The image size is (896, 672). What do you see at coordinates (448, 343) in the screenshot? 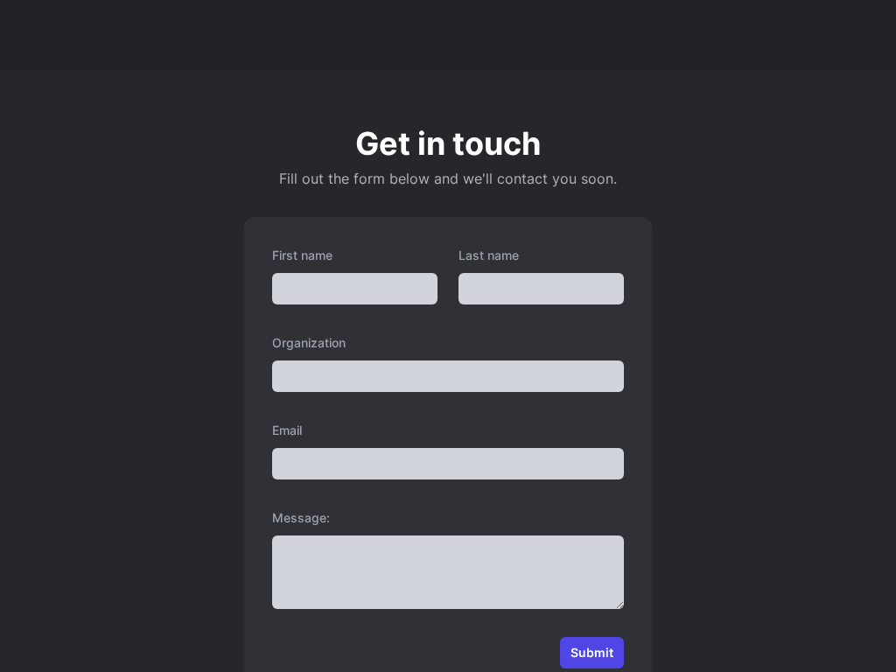
I see `label: Organization` at bounding box center [448, 343].